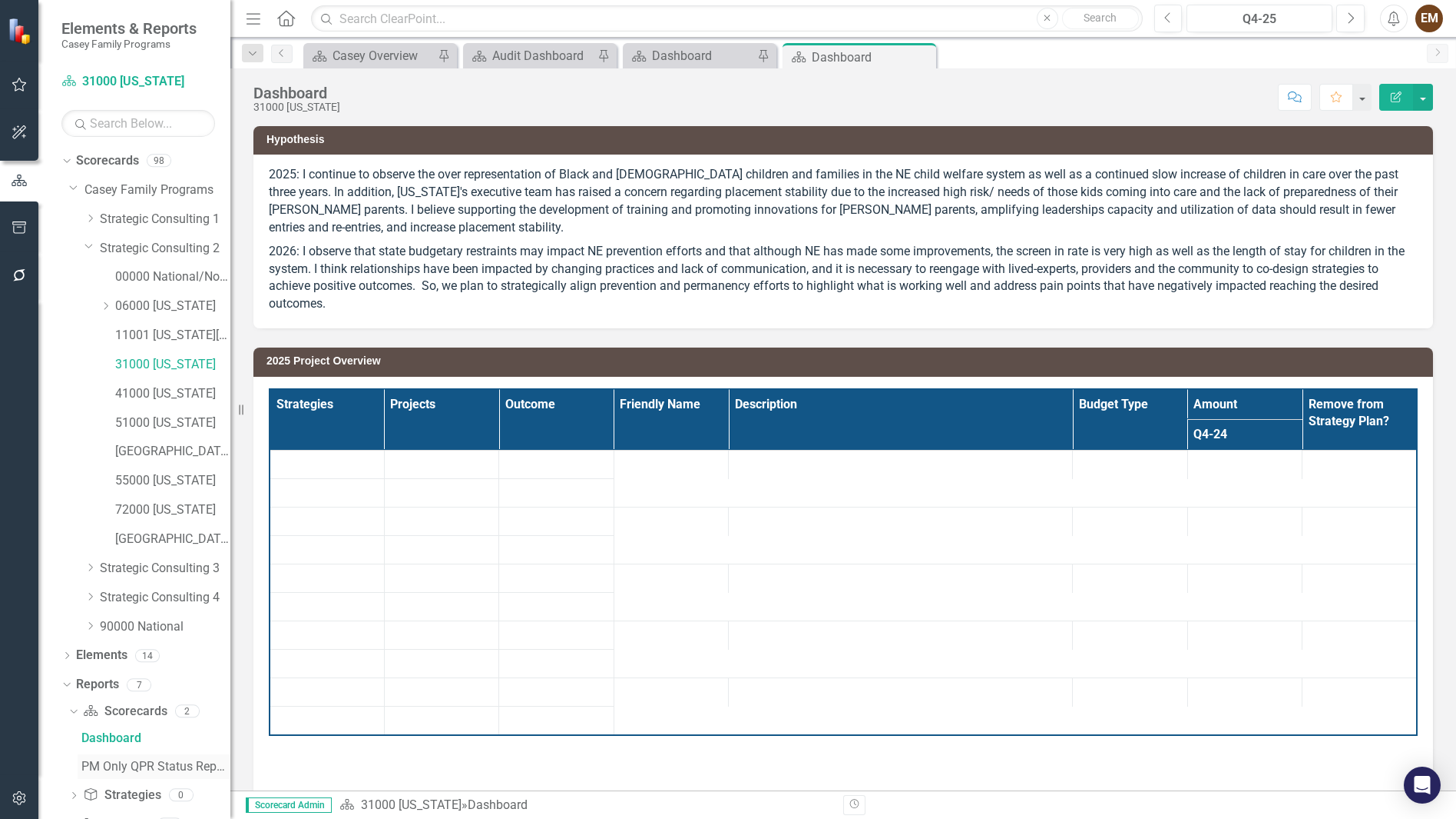 This screenshot has height=819, width=1456. I want to click on button: EM, so click(1430, 19).